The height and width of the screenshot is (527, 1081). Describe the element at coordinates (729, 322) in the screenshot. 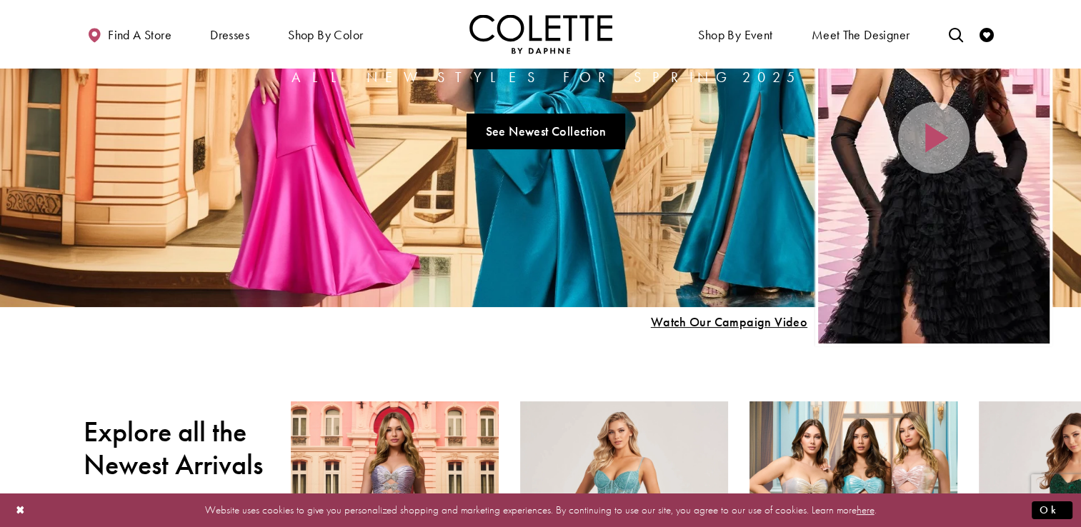

I see `span: Play Slide #15 Video` at that location.